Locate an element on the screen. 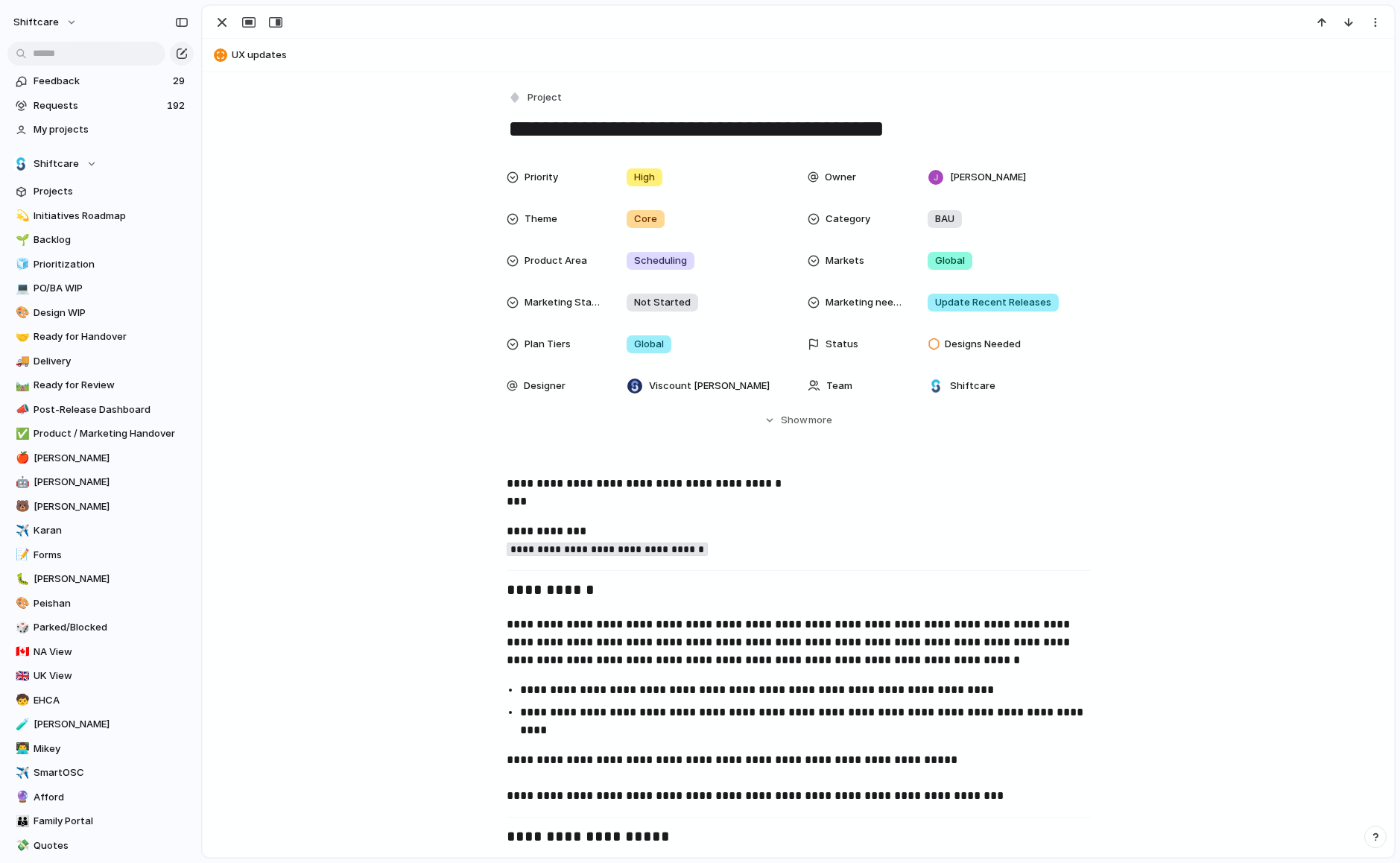 Image resolution: width=1400 pixels, height=863 pixels. span: EHCA is located at coordinates (111, 700).